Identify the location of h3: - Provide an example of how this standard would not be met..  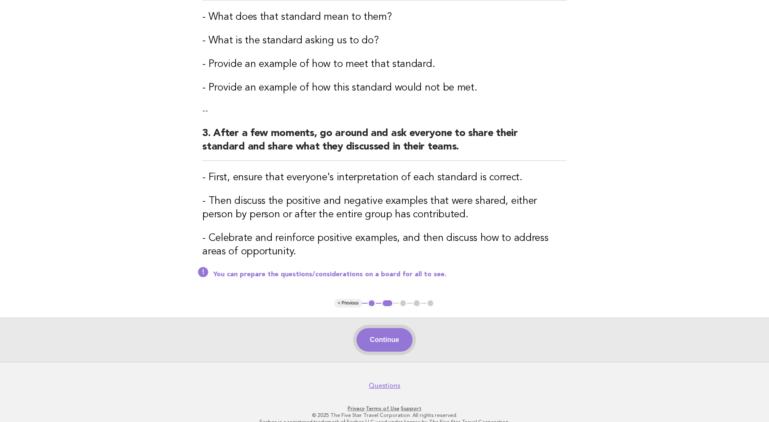
(384, 88).